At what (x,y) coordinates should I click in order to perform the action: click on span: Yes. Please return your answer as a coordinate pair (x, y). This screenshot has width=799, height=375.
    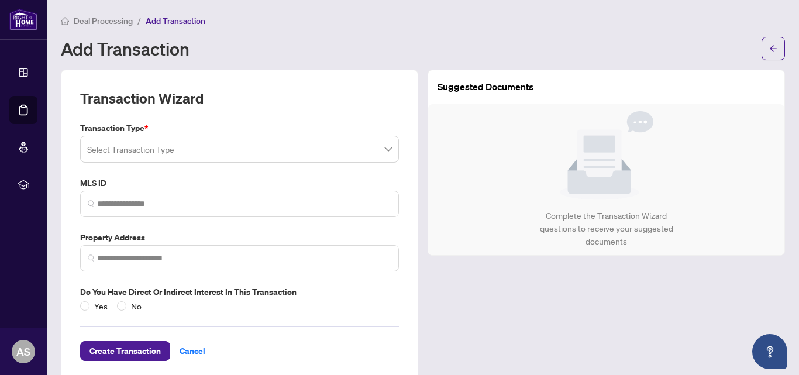
    Looking at the image, I should click on (101, 306).